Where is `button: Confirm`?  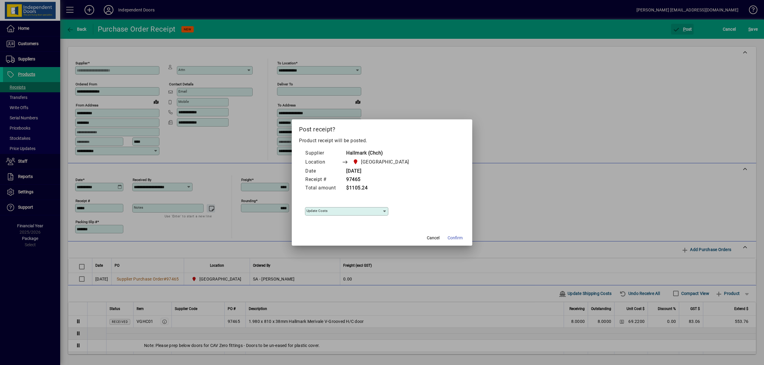 button: Confirm is located at coordinates (455, 238).